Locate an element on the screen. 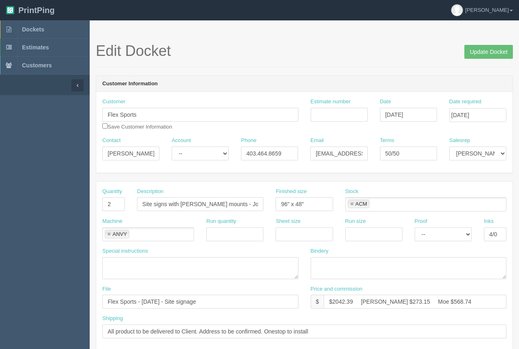  label: Run size is located at coordinates (356, 221).